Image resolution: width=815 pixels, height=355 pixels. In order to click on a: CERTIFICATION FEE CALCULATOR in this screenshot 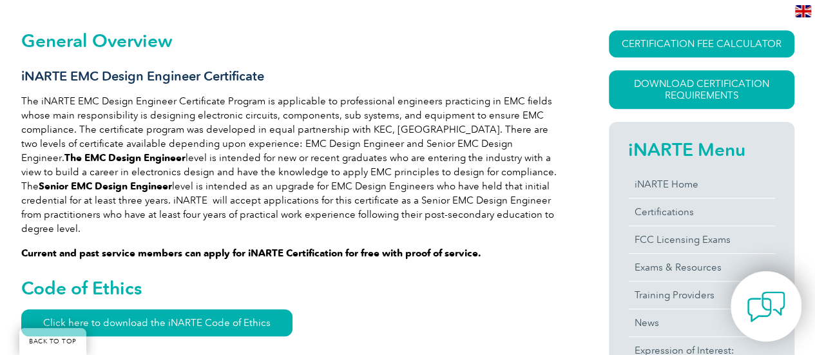, I will do `click(702, 44)`.